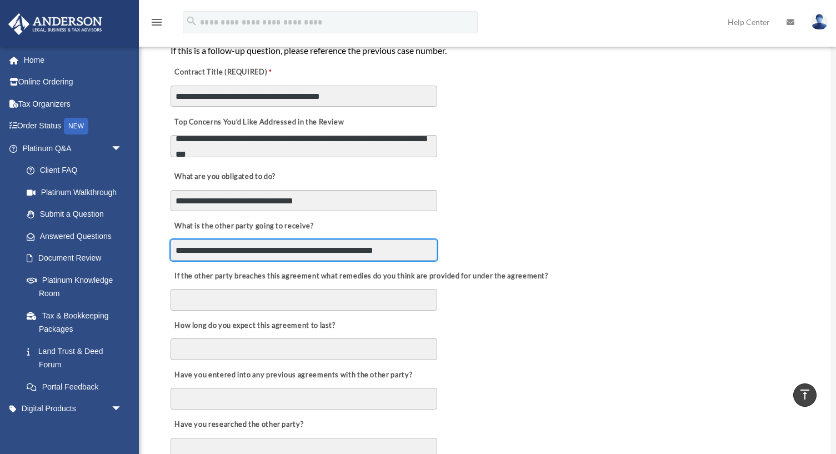 The height and width of the screenshot is (454, 836). I want to click on div: NEW, so click(76, 126).